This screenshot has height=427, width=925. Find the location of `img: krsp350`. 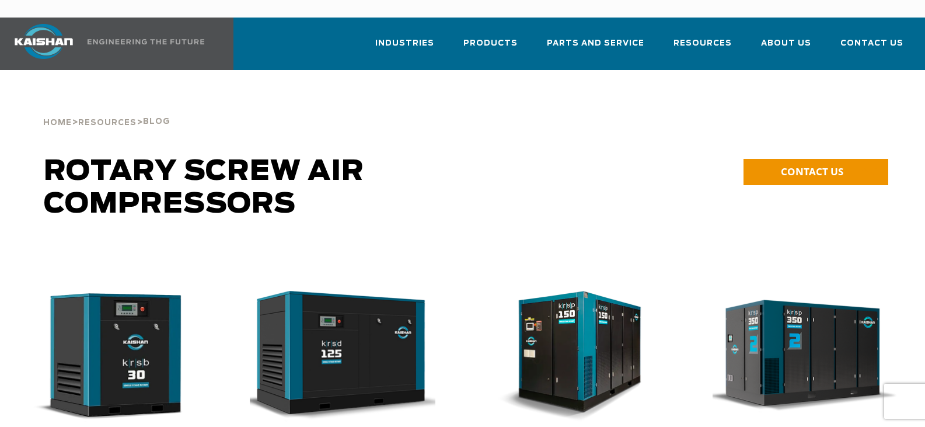

img: krsp350 is located at coordinates (801, 356).